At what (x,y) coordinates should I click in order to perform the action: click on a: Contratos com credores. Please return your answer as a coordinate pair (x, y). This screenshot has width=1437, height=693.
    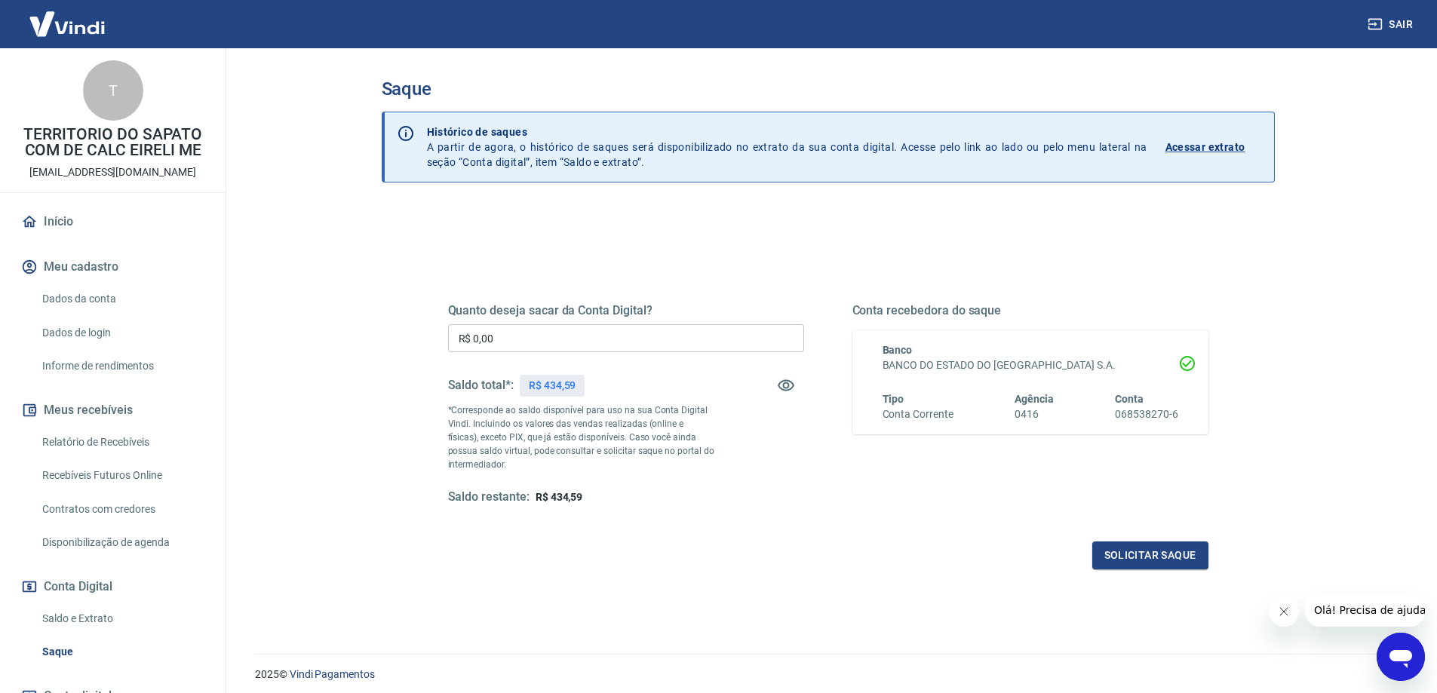
    Looking at the image, I should click on (121, 509).